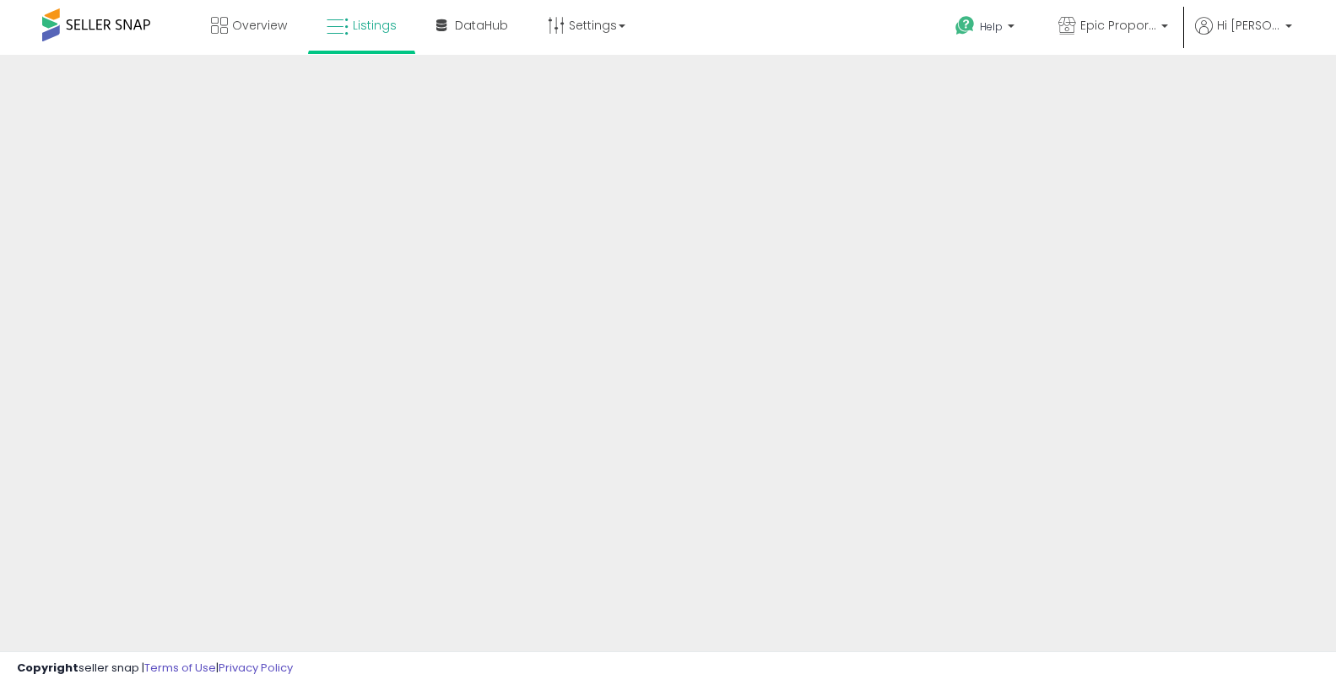 The height and width of the screenshot is (685, 1336). Describe the element at coordinates (256, 668) in the screenshot. I see `a: Privacy Policy` at that location.